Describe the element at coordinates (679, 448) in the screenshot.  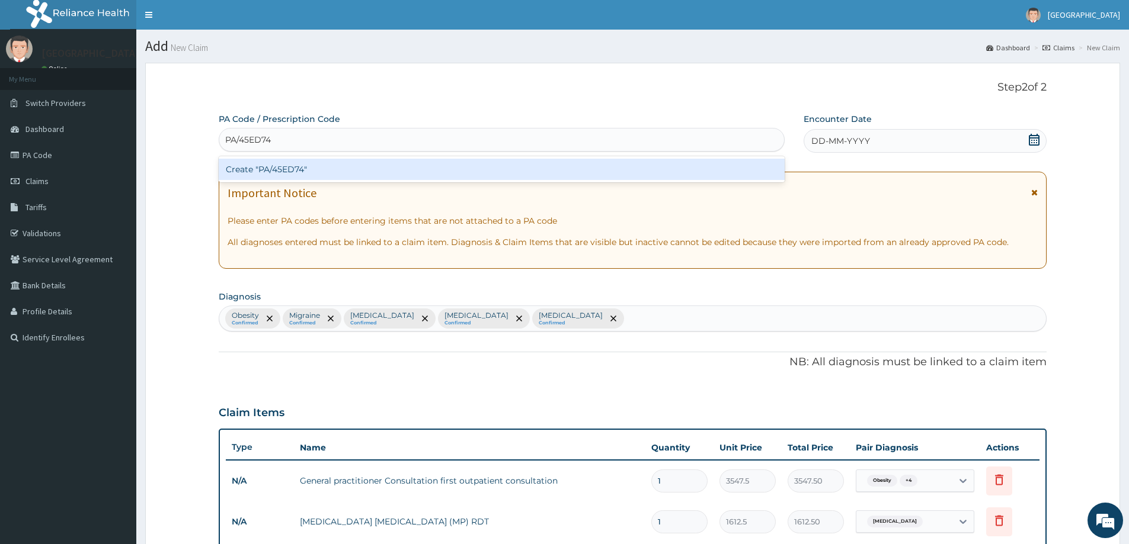
I see `th: Quantity` at that location.